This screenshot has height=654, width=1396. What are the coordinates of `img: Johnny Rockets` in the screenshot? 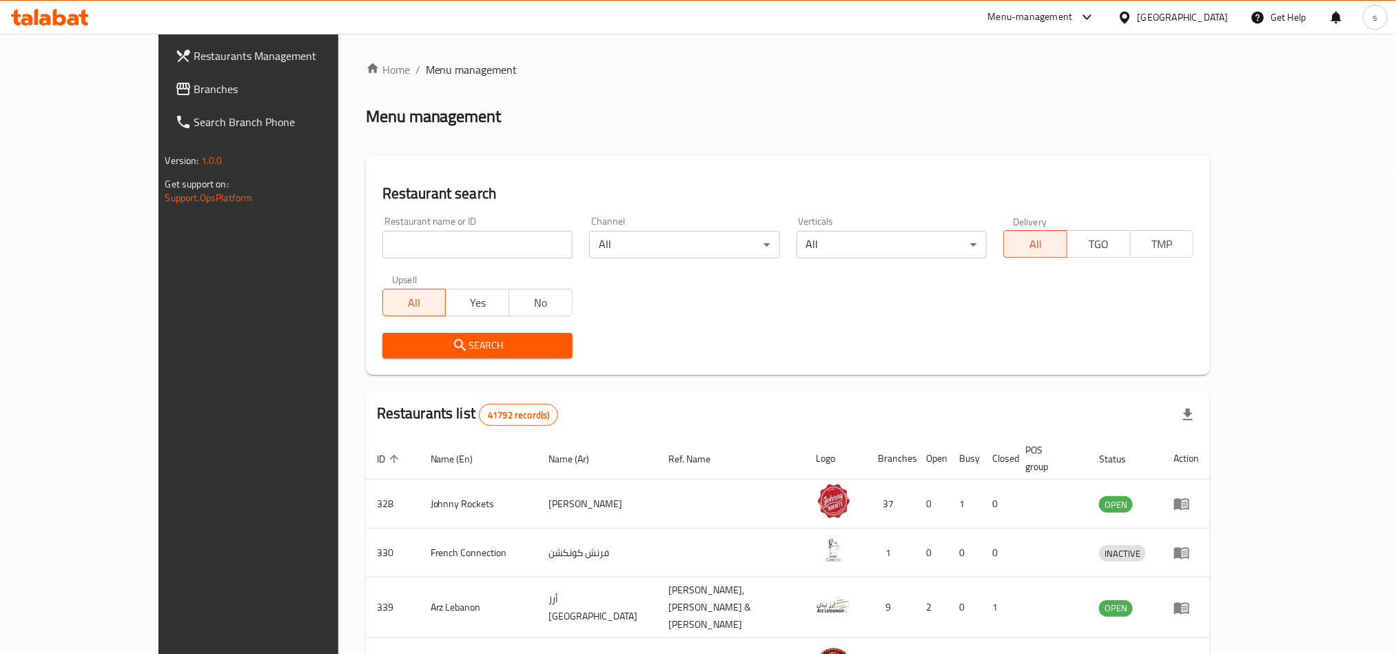 It's located at (834, 501).